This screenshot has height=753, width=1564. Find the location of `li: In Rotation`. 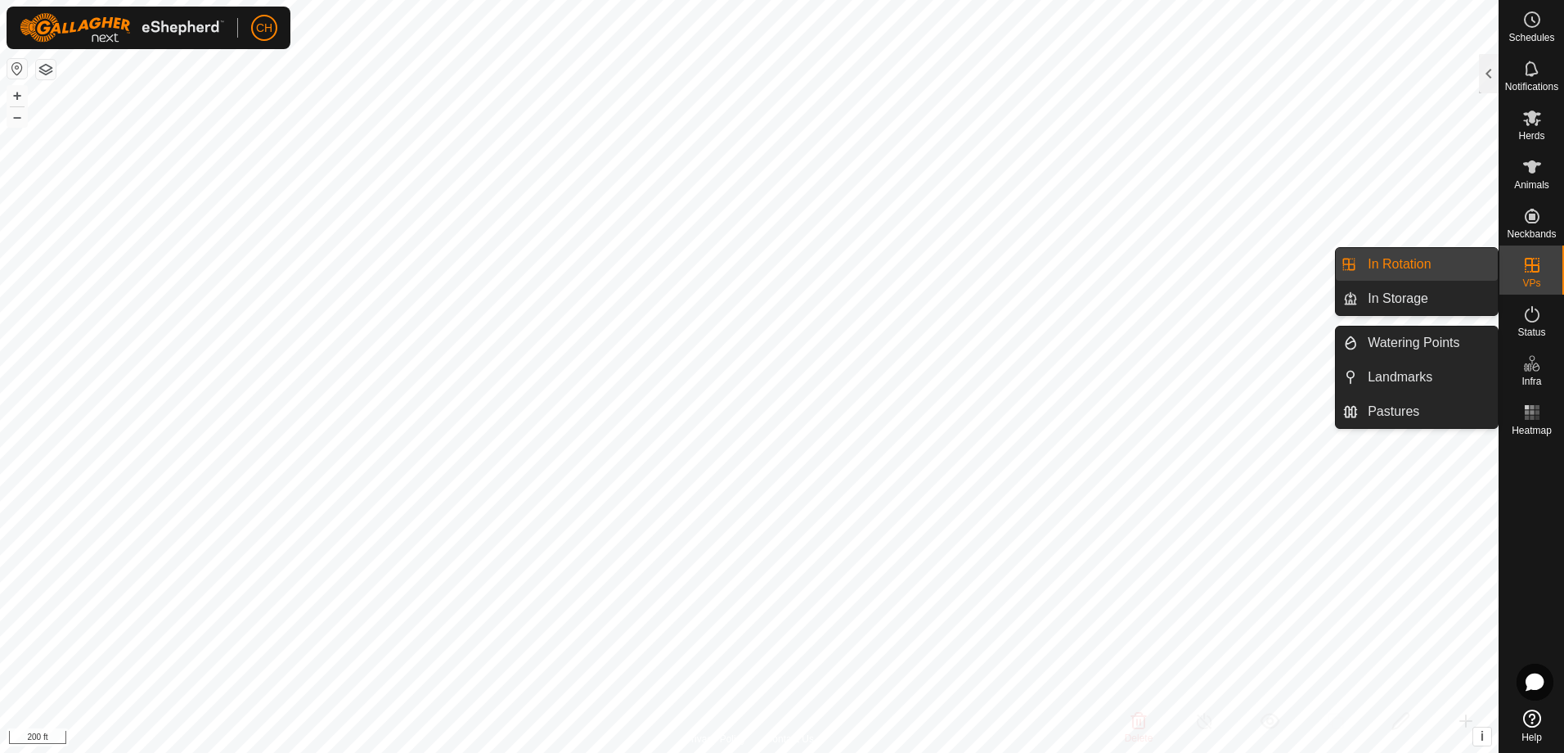

li: In Rotation is located at coordinates (1417, 264).